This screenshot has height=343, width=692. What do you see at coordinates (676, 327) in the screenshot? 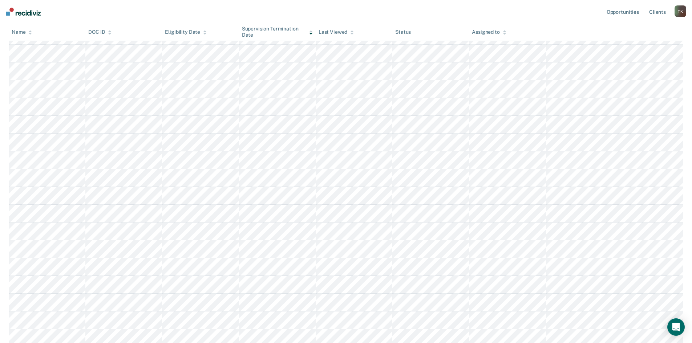
I see `div: Open Intercom Messenger` at bounding box center [676, 327].